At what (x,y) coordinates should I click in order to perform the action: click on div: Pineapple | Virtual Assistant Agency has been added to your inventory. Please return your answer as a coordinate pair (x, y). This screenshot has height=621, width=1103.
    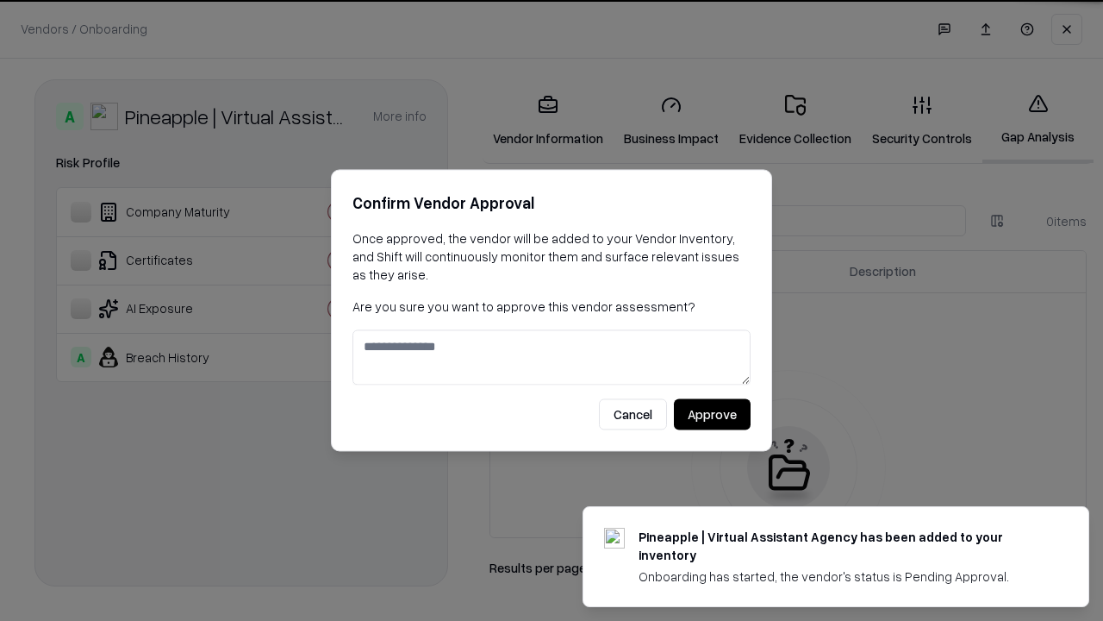
    Looking at the image, I should click on (843, 546).